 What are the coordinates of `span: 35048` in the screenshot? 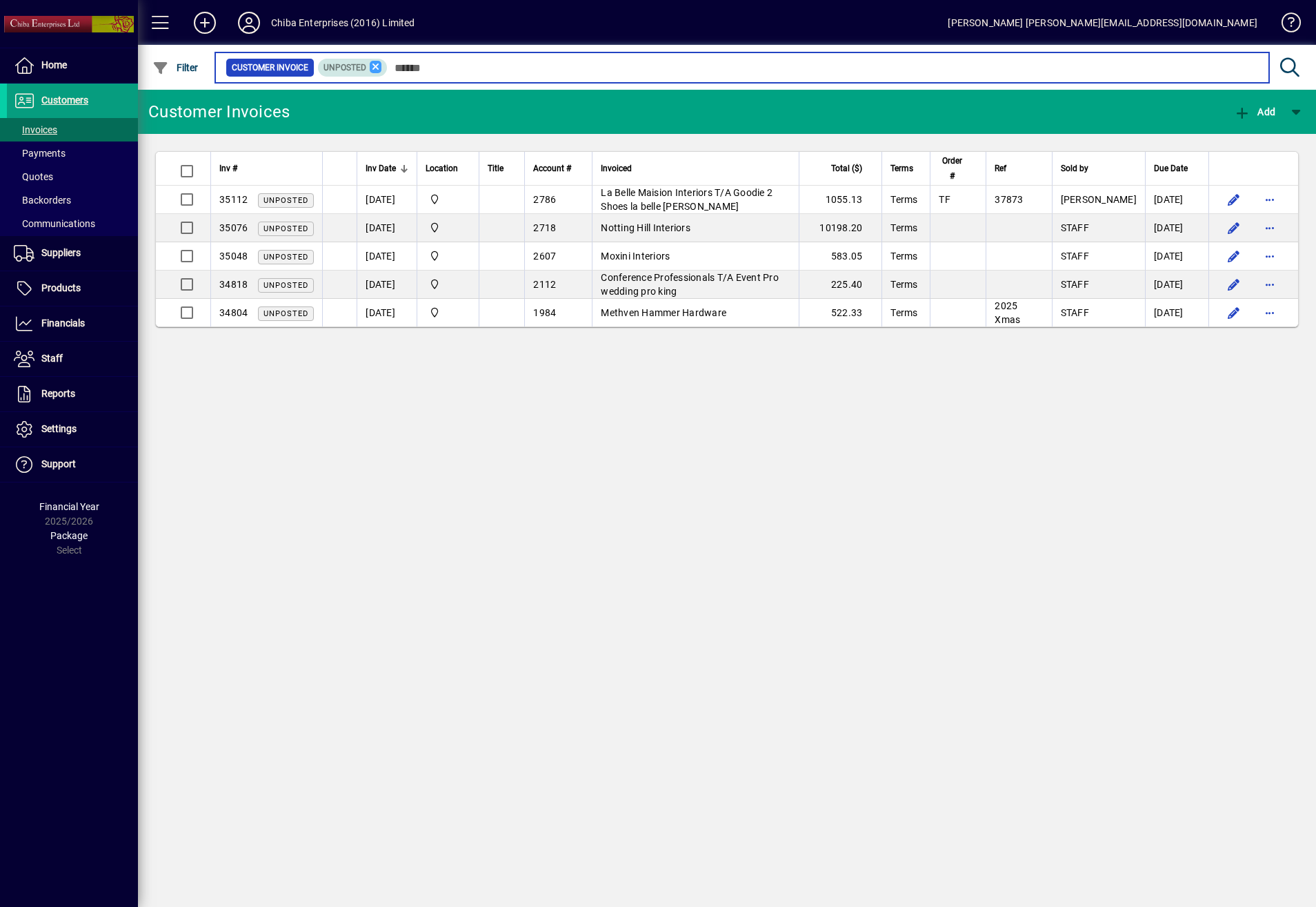 It's located at (233, 256).